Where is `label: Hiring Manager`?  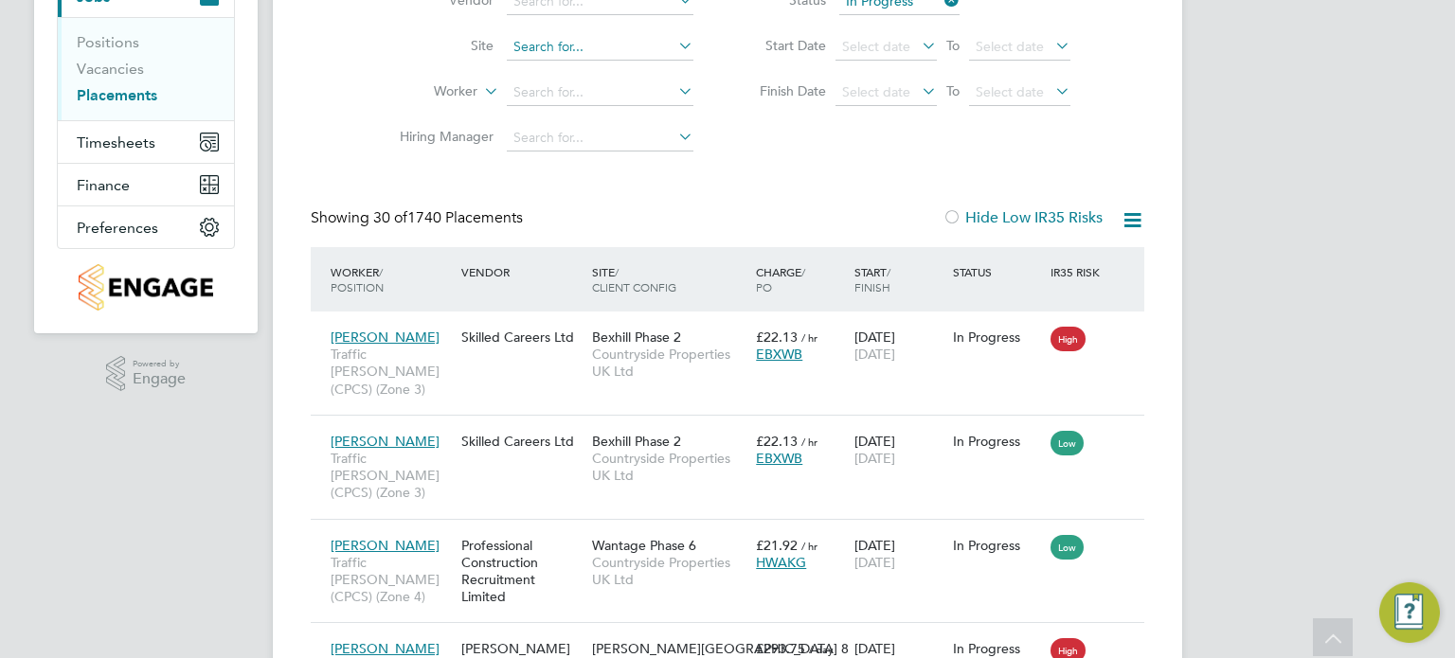
label: Hiring Manager is located at coordinates (438, 136).